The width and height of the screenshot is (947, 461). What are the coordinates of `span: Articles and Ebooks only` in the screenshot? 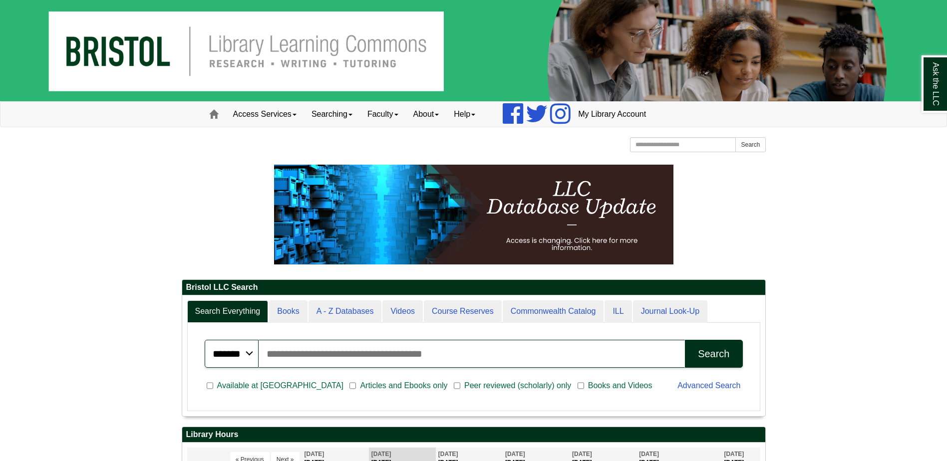 It's located at (403, 386).